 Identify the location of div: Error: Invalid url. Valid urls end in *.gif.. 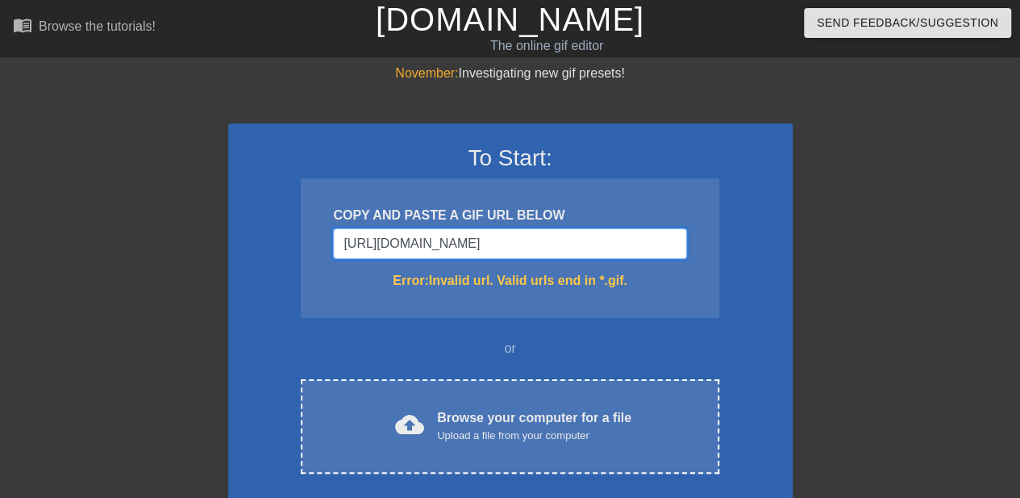
(510, 281).